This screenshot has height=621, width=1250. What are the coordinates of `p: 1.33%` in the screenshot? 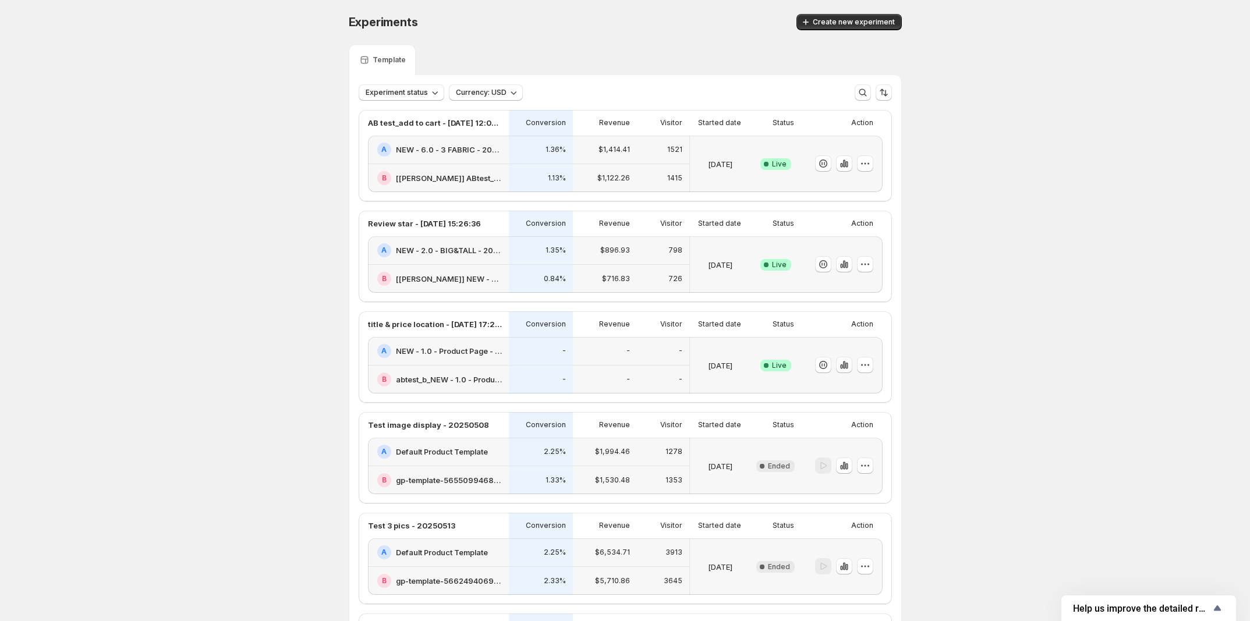 It's located at (556, 480).